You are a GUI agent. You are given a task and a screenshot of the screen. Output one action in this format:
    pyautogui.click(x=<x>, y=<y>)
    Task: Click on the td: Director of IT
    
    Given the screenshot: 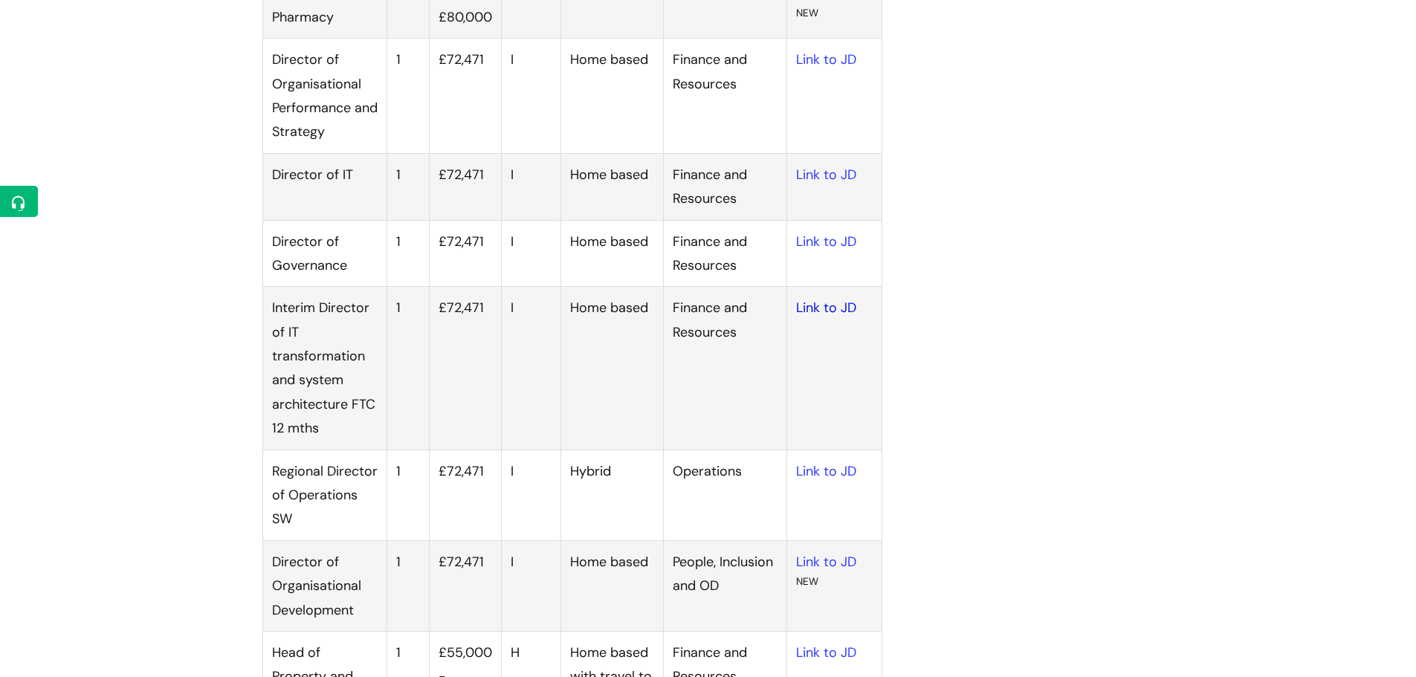 What is the action you would take?
    pyautogui.click(x=324, y=187)
    